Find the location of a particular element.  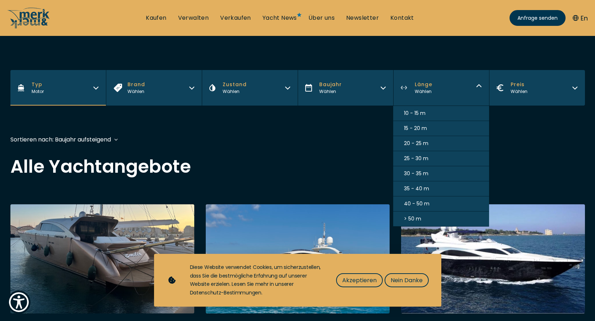

a: Yacht News is located at coordinates (280, 18).